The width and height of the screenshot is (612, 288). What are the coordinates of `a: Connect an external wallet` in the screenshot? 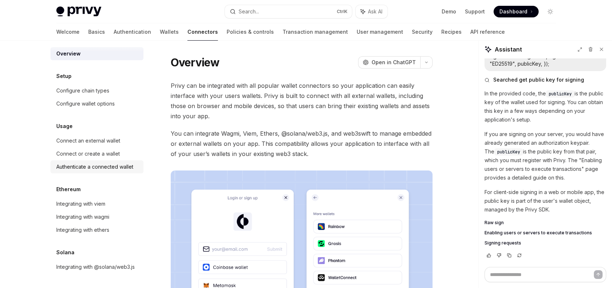 It's located at (97, 141).